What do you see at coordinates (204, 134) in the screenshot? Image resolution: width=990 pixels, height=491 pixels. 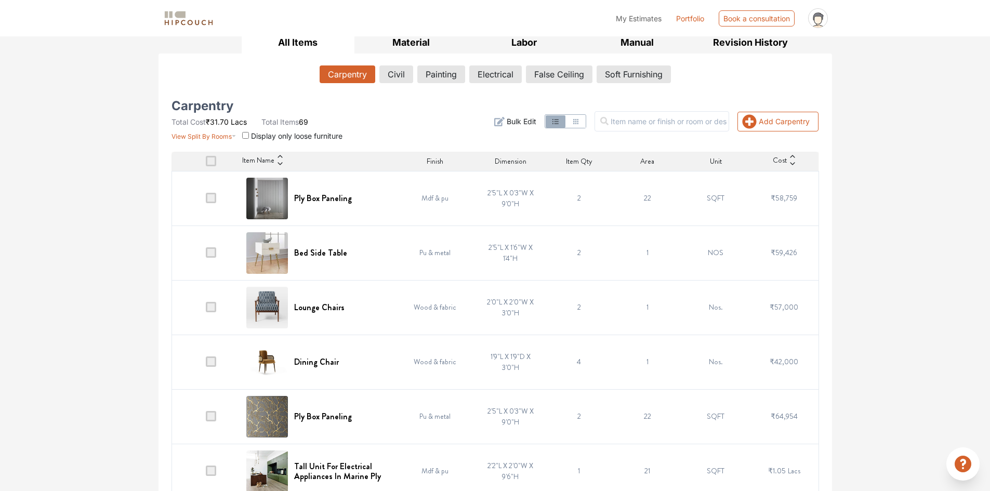 I see `button: View Split By Rooms` at bounding box center [204, 134].